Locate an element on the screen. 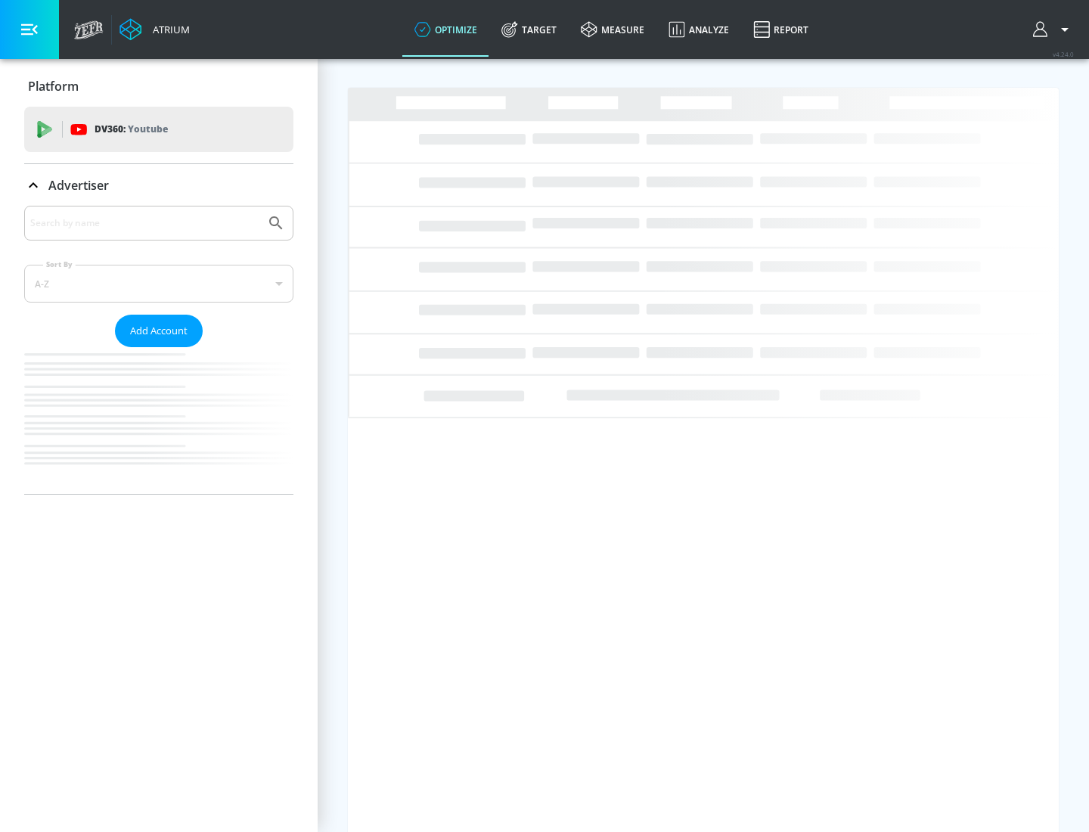 Image resolution: width=1089 pixels, height=832 pixels. nav: list of Advertiser is located at coordinates (159, 420).